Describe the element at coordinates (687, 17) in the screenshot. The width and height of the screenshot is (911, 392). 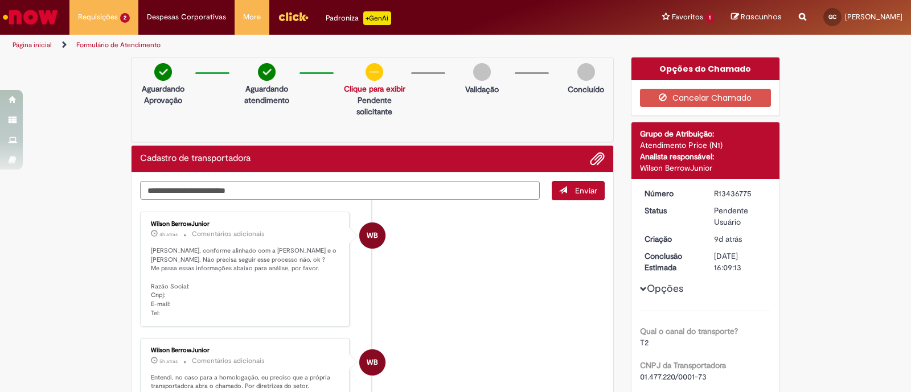
I see `span: Favoritos` at that location.